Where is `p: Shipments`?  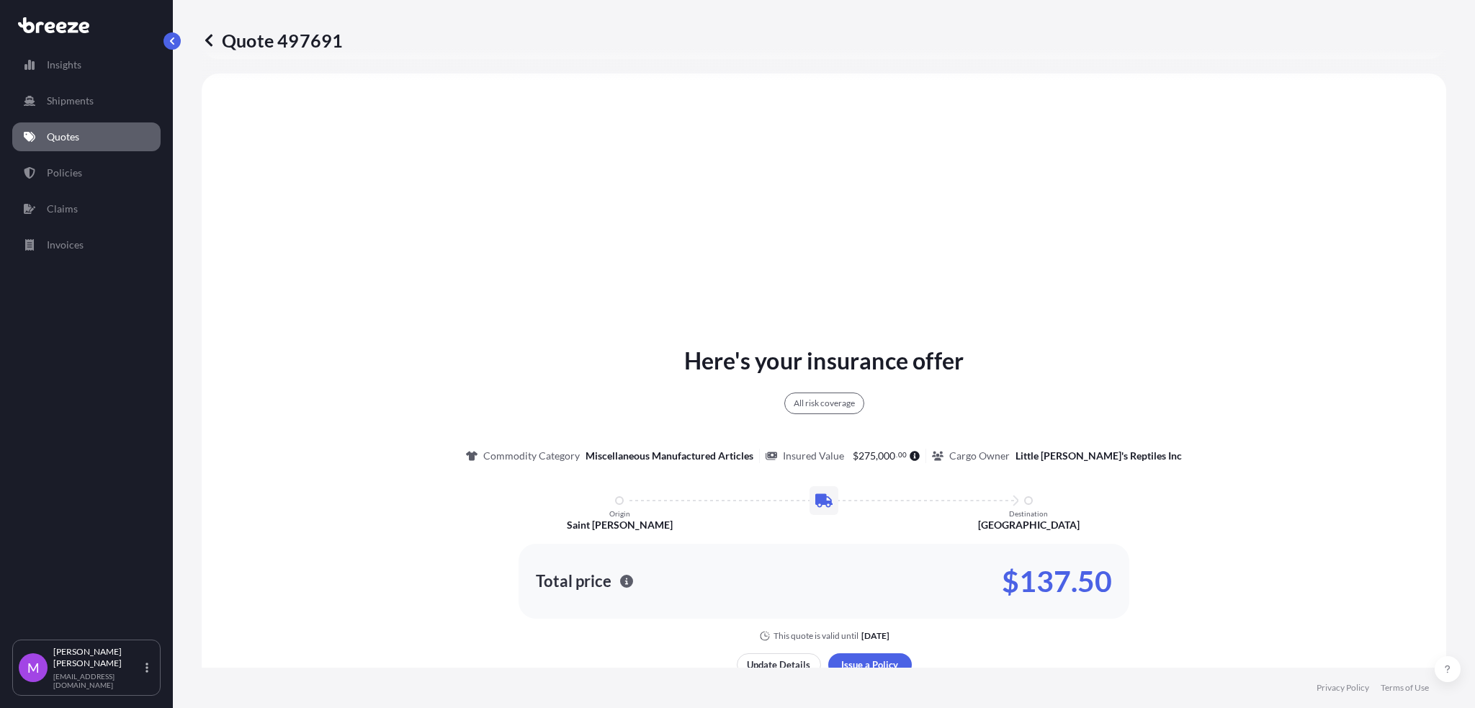 p: Shipments is located at coordinates (70, 101).